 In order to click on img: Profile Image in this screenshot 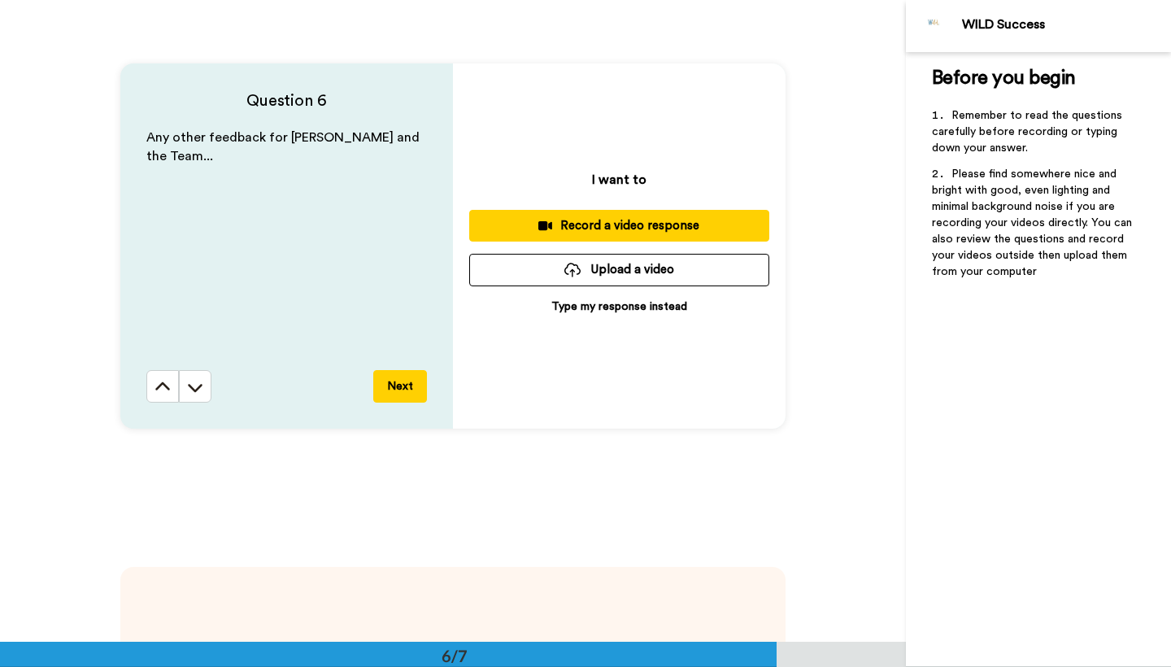, I will do `click(935, 26)`.